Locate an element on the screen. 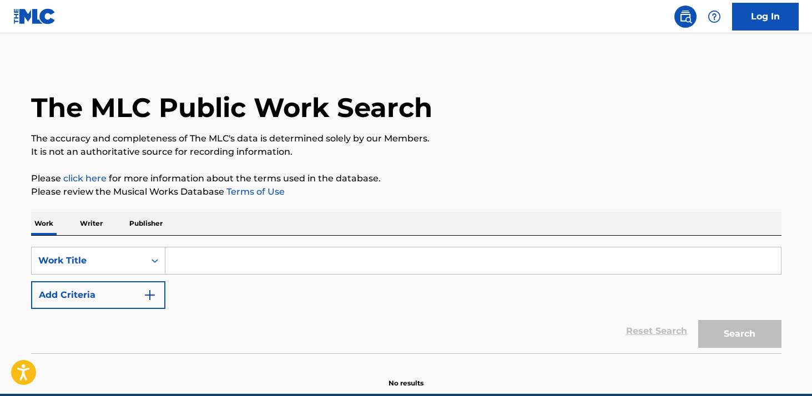  p: Publisher is located at coordinates (146, 224).